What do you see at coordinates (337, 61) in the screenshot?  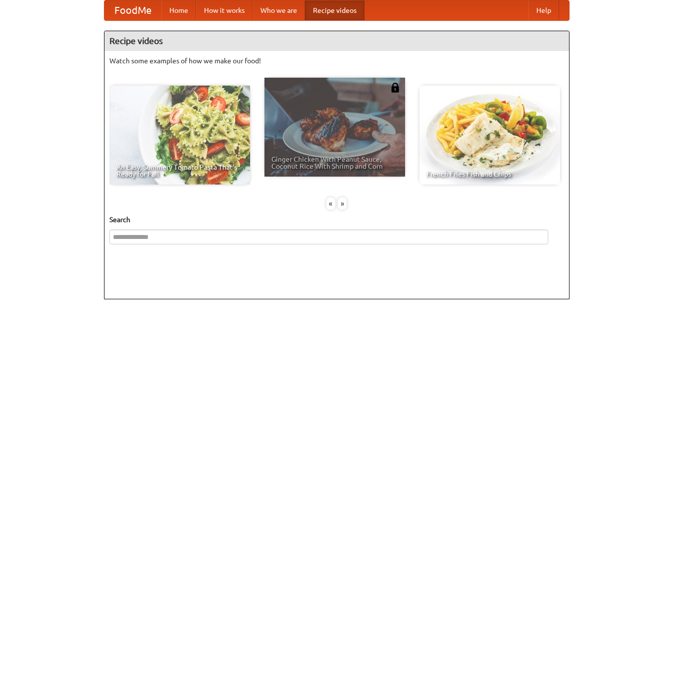 I see `p: Watch some examples of how we make our food!` at bounding box center [337, 61].